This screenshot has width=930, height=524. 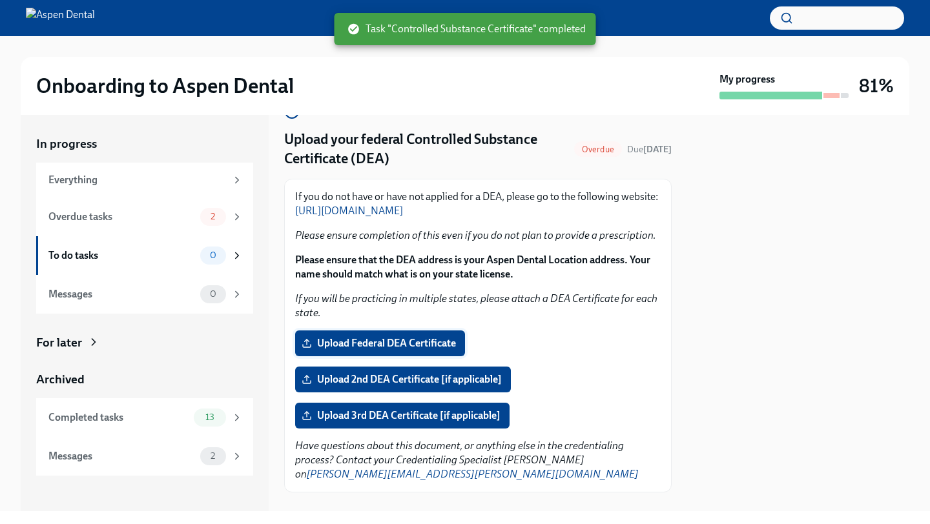 What do you see at coordinates (145, 144) in the screenshot?
I see `div: In progress` at bounding box center [145, 144].